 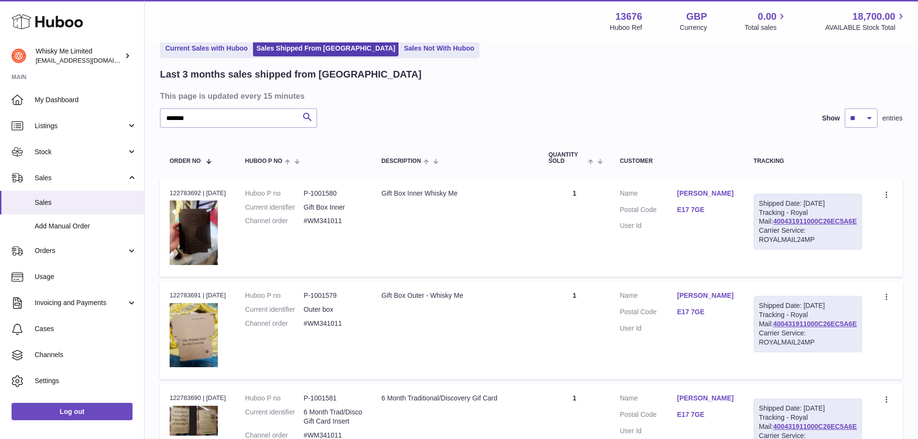 I want to click on img: 136761725448359.jpg, so click(x=194, y=232).